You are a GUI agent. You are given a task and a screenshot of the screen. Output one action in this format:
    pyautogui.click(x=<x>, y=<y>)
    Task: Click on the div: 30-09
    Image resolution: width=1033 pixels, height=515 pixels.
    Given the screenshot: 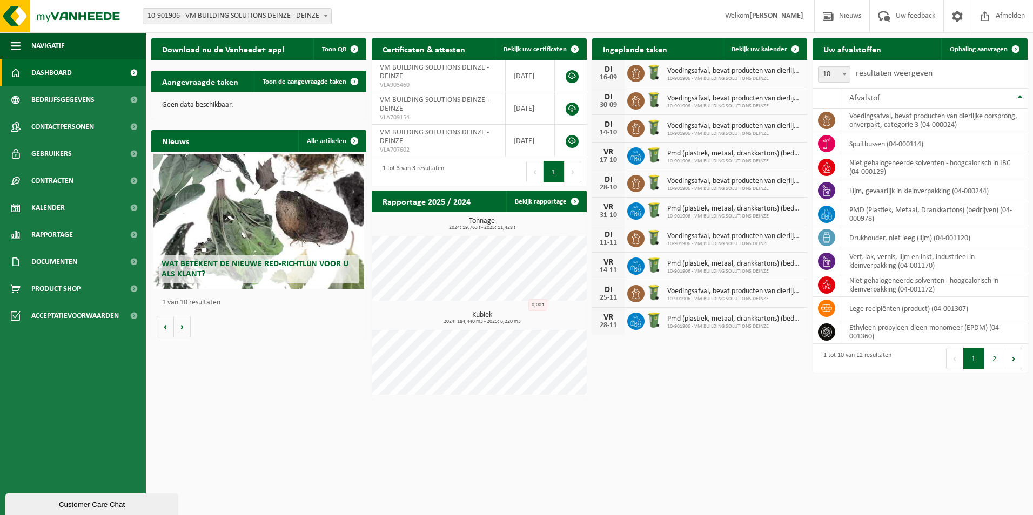 What is the action you would take?
    pyautogui.click(x=608, y=105)
    